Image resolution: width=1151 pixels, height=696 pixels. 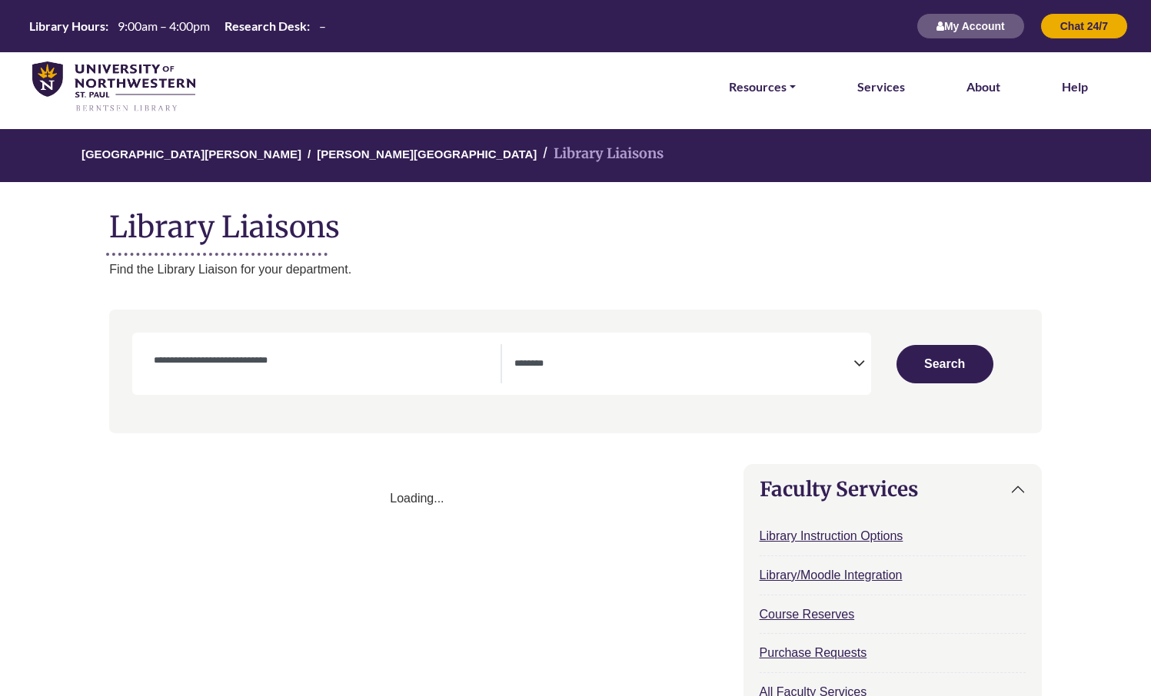 I want to click on table: Hours Today, so click(x=178, y=25).